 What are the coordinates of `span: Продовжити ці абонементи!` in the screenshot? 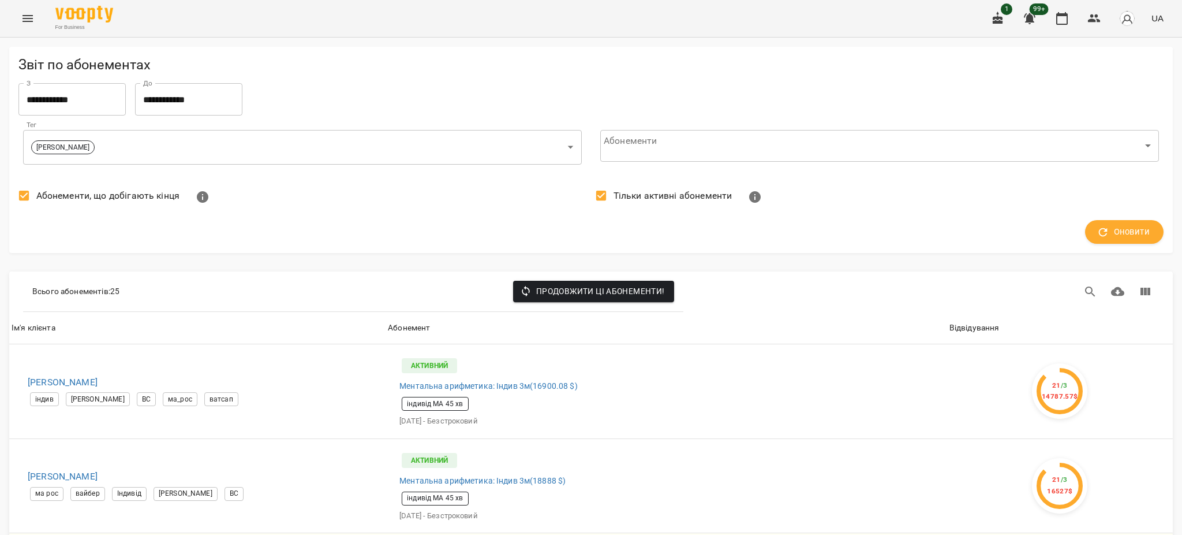 It's located at (593, 291).